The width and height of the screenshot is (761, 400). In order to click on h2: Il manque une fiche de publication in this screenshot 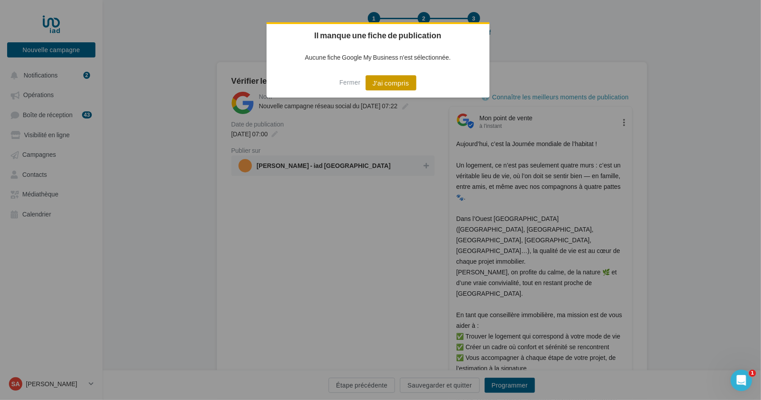, I will do `click(378, 35)`.